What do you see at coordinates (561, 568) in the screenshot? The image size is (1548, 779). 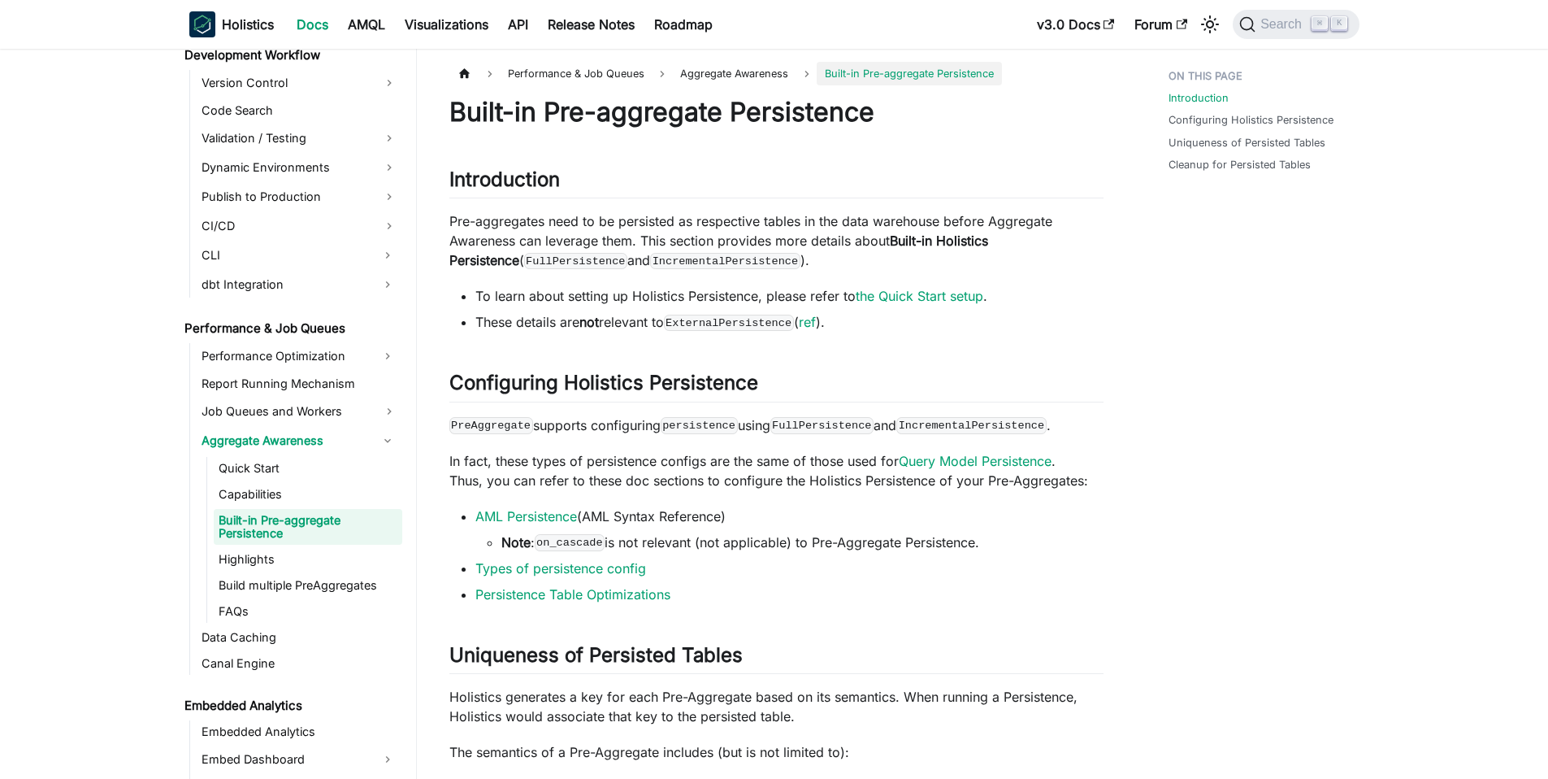 I see `a: Types of persistence config` at bounding box center [561, 568].